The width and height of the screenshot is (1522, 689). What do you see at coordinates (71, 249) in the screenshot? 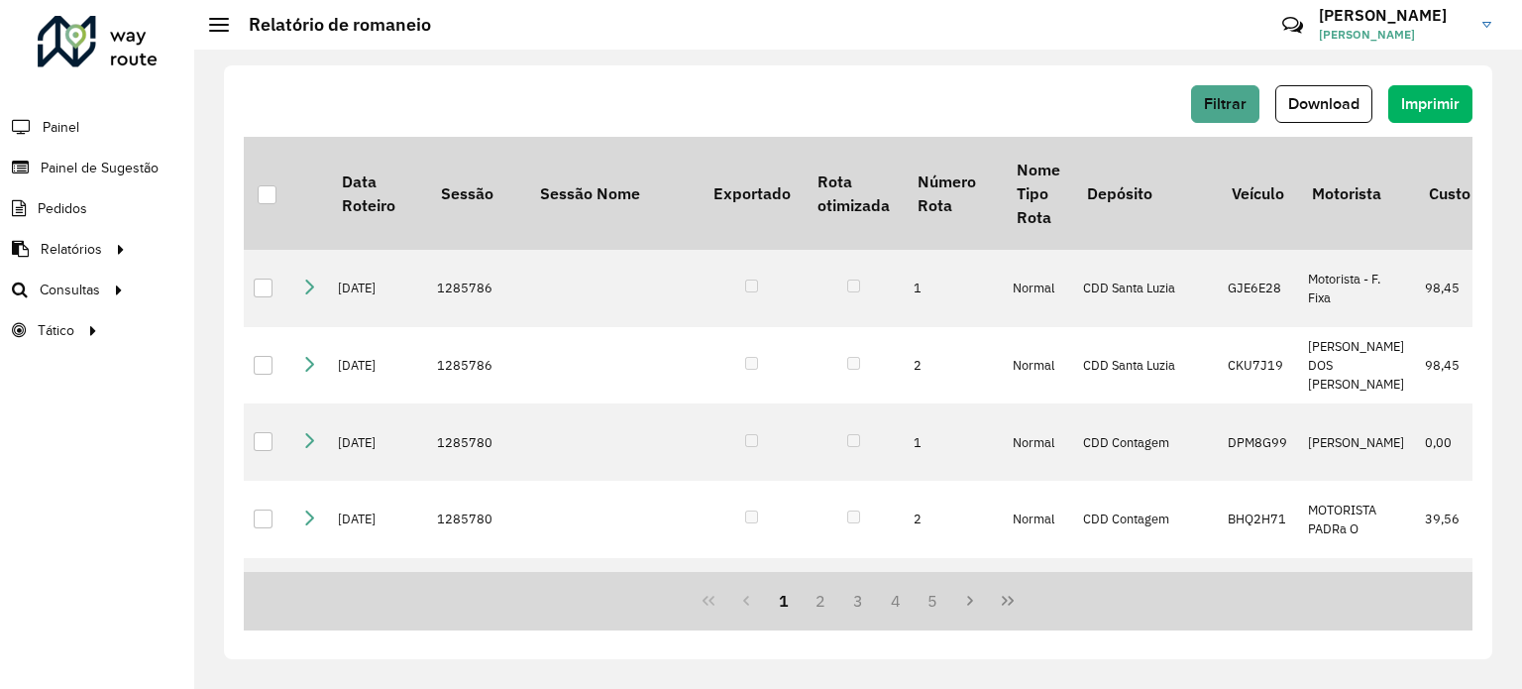
I see `span: Relatórios` at bounding box center [71, 249].